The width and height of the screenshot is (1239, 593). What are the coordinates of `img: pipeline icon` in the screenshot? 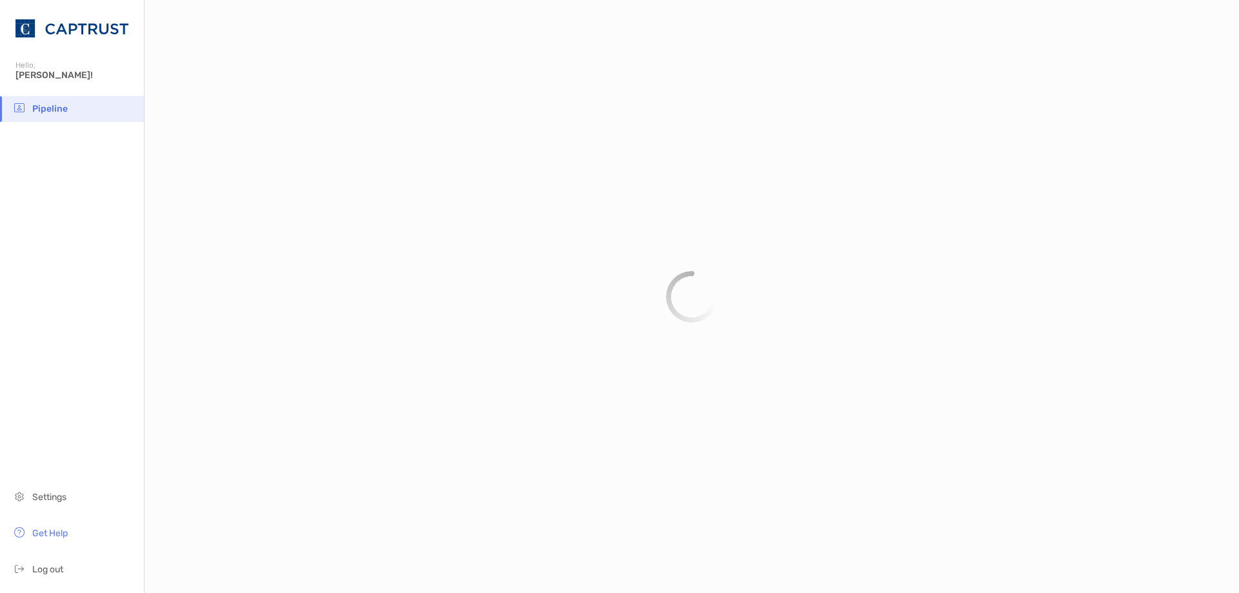 It's located at (19, 108).